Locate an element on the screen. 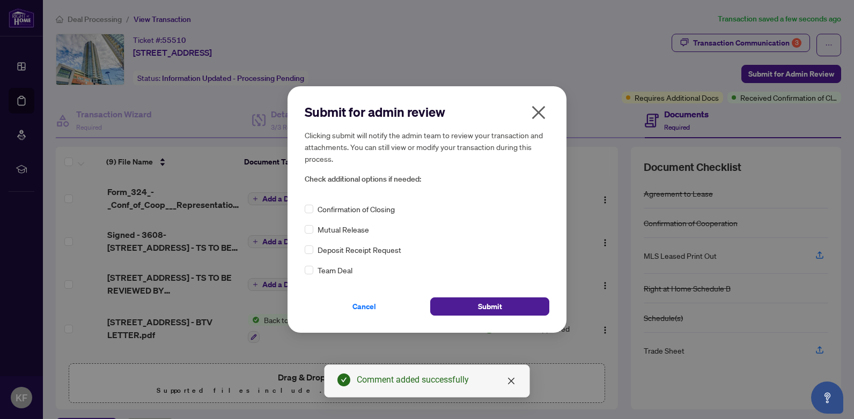 The width and height of the screenshot is (854, 419). span: Submit is located at coordinates (490, 307).